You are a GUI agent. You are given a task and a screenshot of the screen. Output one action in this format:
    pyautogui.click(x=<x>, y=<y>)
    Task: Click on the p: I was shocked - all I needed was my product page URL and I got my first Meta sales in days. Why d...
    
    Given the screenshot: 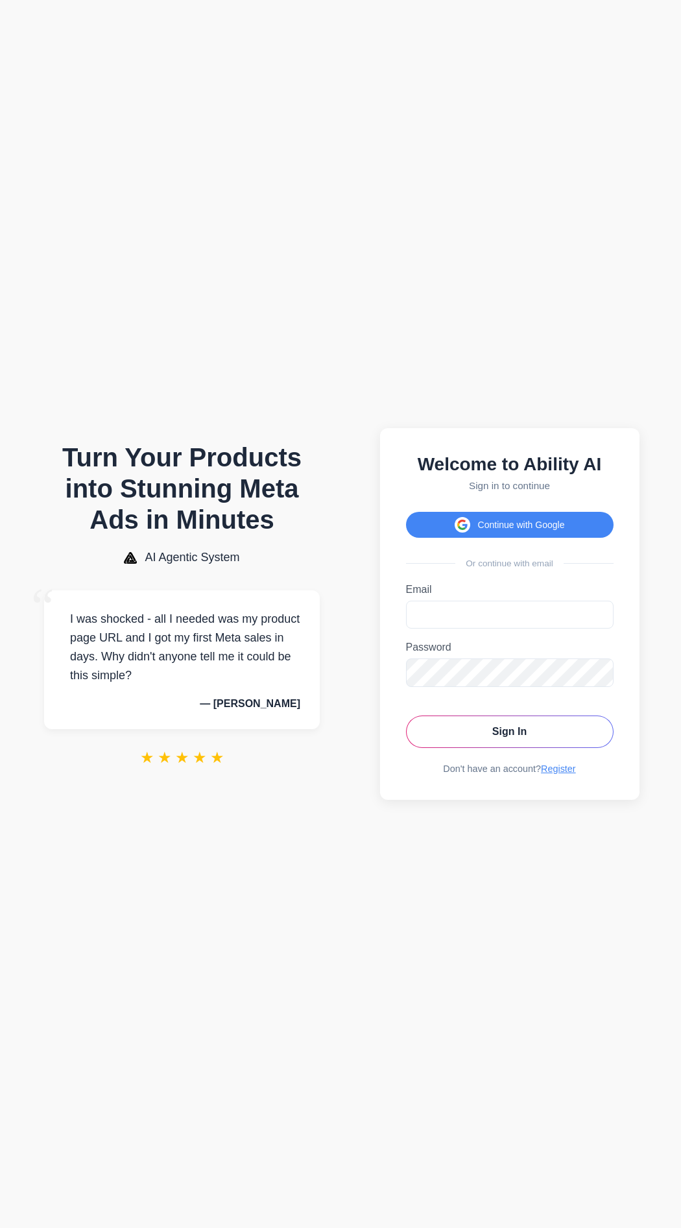 What is the action you would take?
    pyautogui.click(x=182, y=647)
    